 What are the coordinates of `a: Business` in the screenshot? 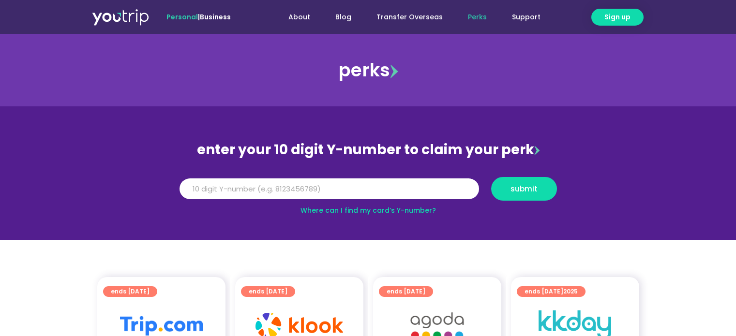 It's located at (215, 17).